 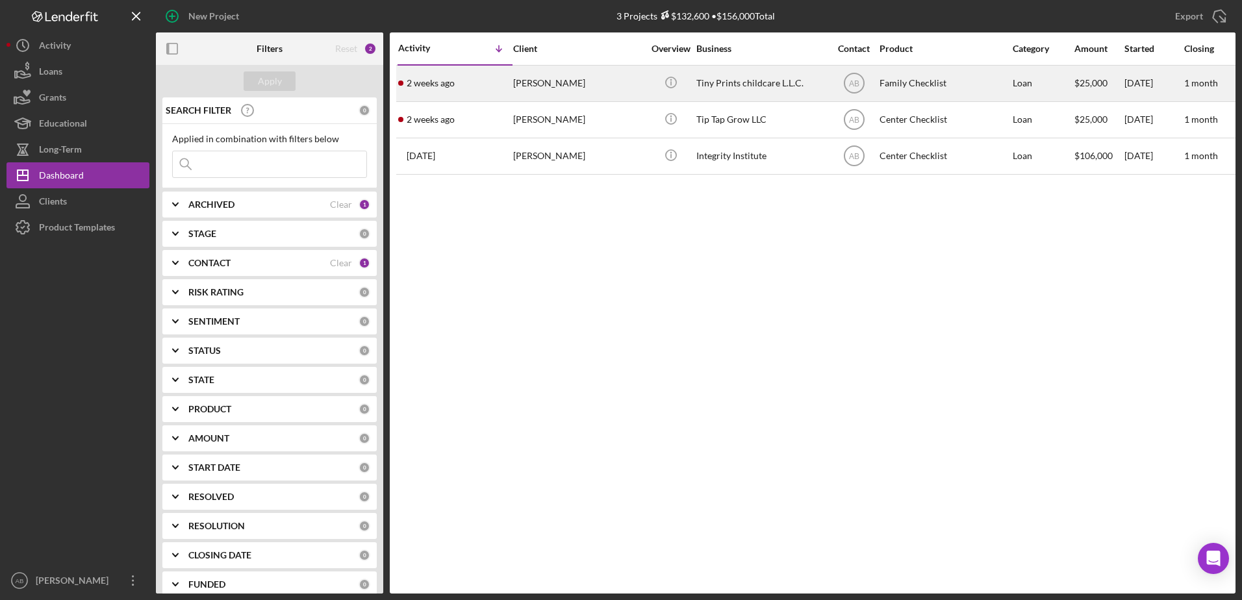 I want to click on b: AMOUNT, so click(x=209, y=438).